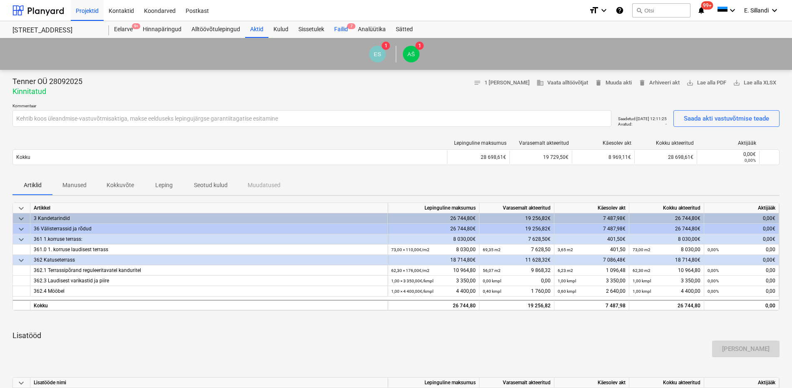 The width and height of the screenshot is (792, 388). What do you see at coordinates (410, 270) in the screenshot?
I see `small: 62,30 × 176,00€ / m2` at bounding box center [410, 270].